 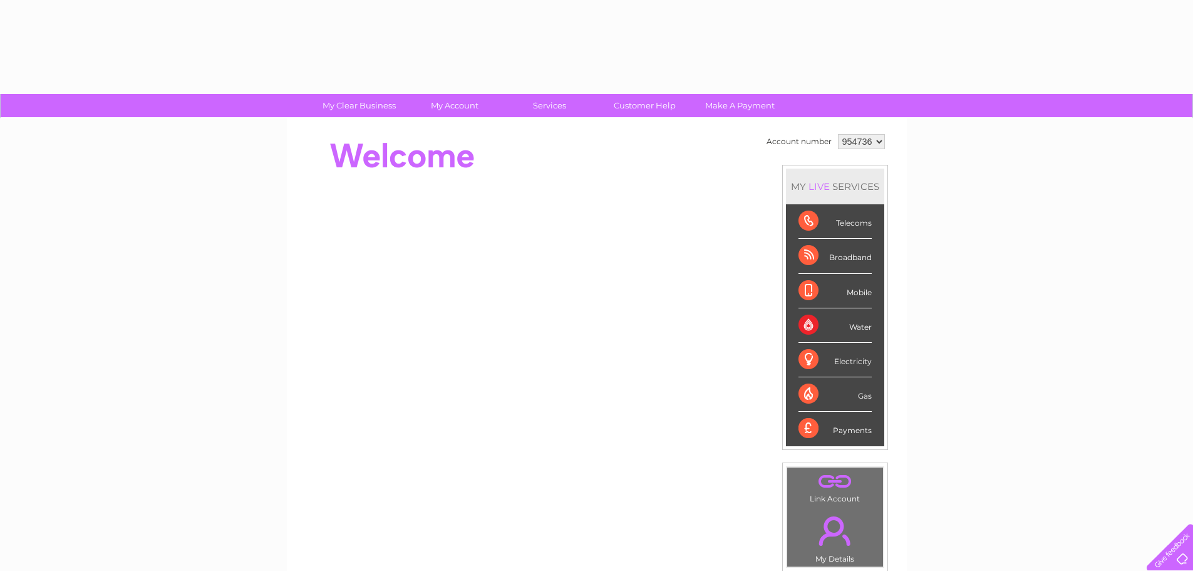 I want to click on div: Payments, so click(x=835, y=429).